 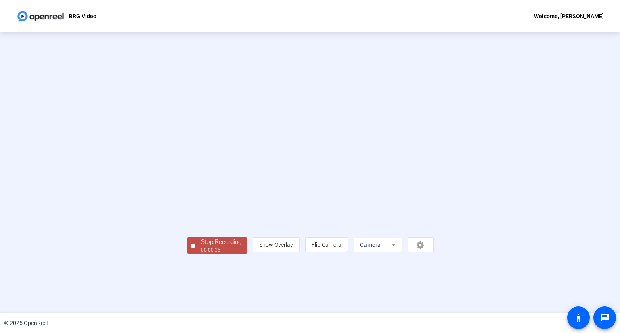 What do you see at coordinates (83, 16) in the screenshot?
I see `p: BRG Video` at bounding box center [83, 16].